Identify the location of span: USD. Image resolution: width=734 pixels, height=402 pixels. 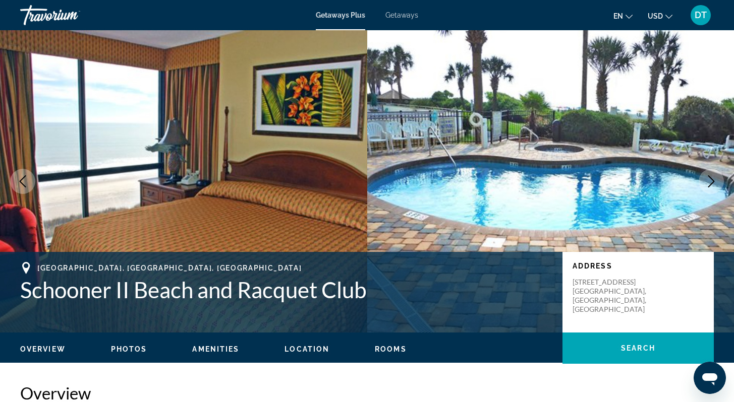
(655, 16).